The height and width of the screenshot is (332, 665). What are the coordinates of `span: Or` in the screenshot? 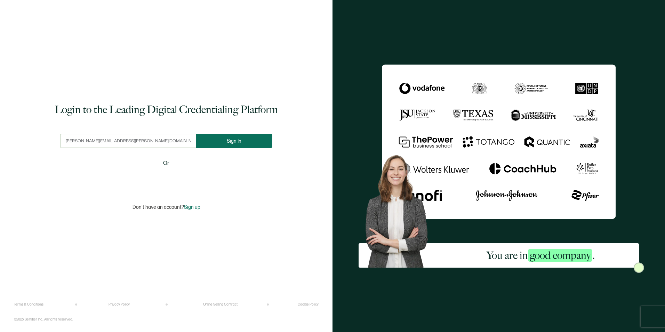 It's located at (166, 163).